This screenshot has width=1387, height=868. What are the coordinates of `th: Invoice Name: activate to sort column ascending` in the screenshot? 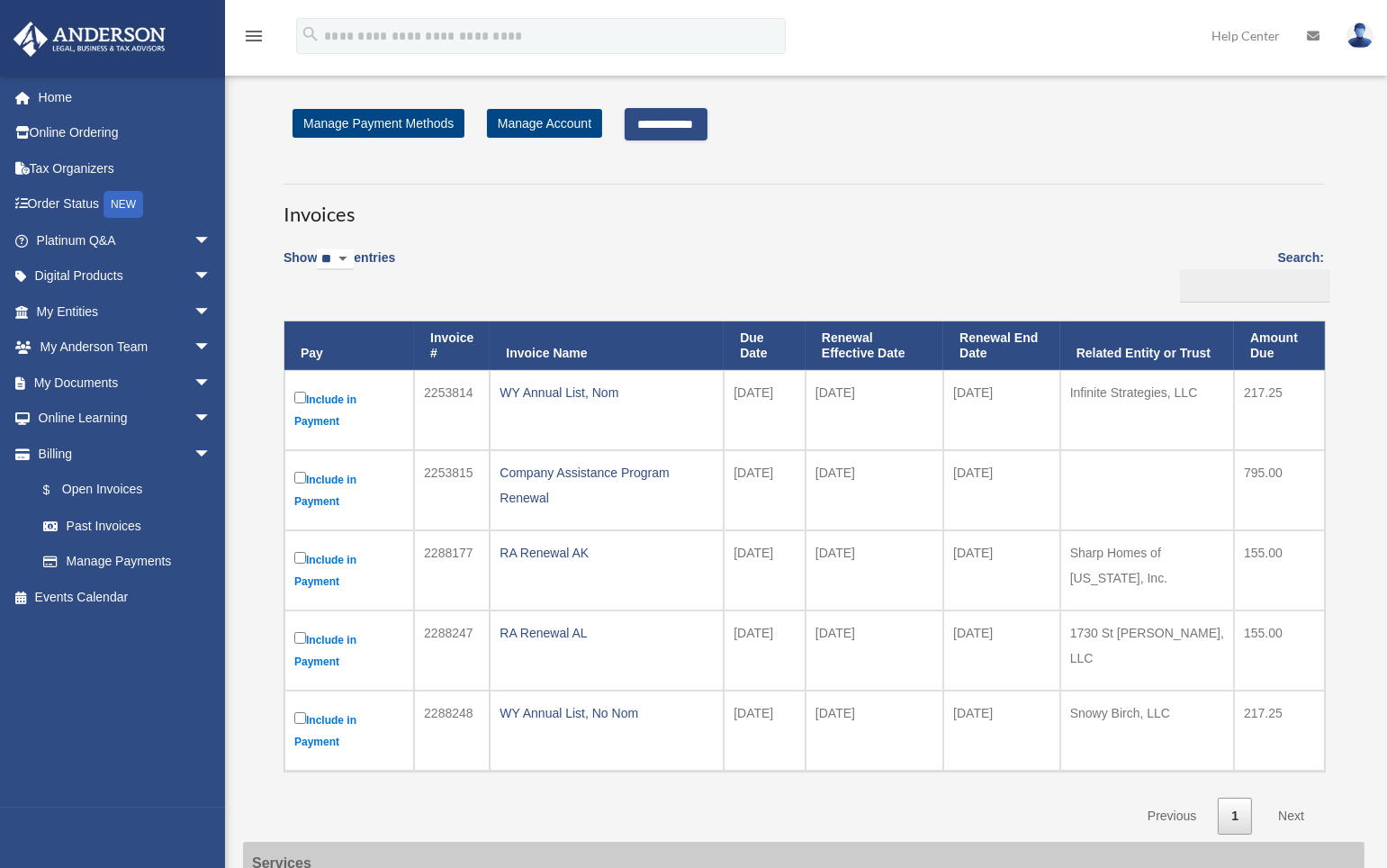 It's located at (607, 346).